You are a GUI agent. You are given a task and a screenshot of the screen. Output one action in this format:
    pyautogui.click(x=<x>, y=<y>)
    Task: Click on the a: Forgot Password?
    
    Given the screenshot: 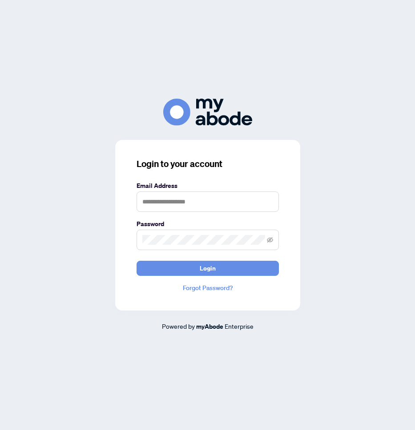 What is the action you would take?
    pyautogui.click(x=207, y=288)
    